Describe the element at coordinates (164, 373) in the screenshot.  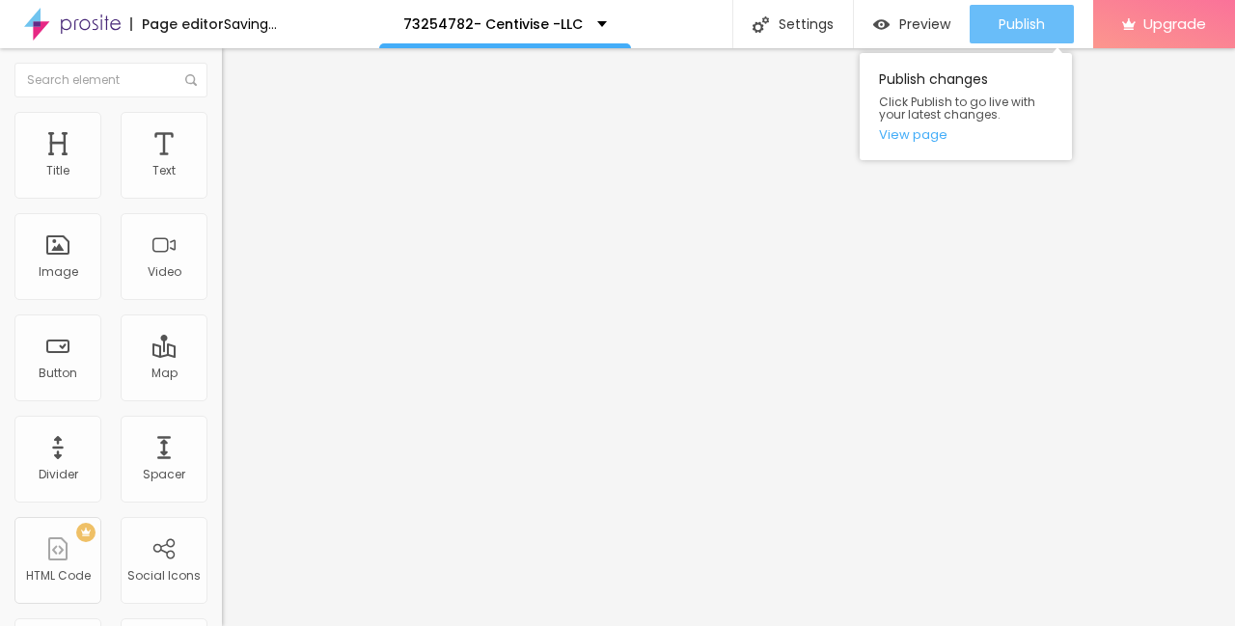
I see `div: Map` at that location.